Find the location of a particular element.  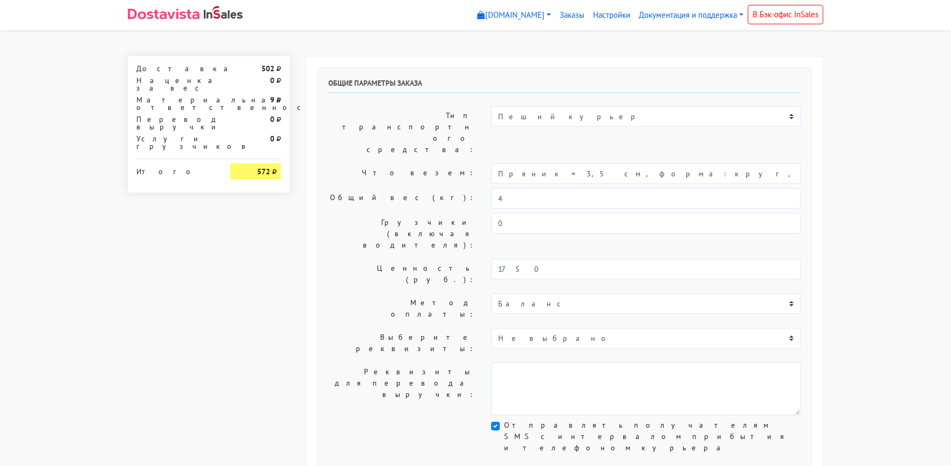

strong: 9 is located at coordinates (272, 100).